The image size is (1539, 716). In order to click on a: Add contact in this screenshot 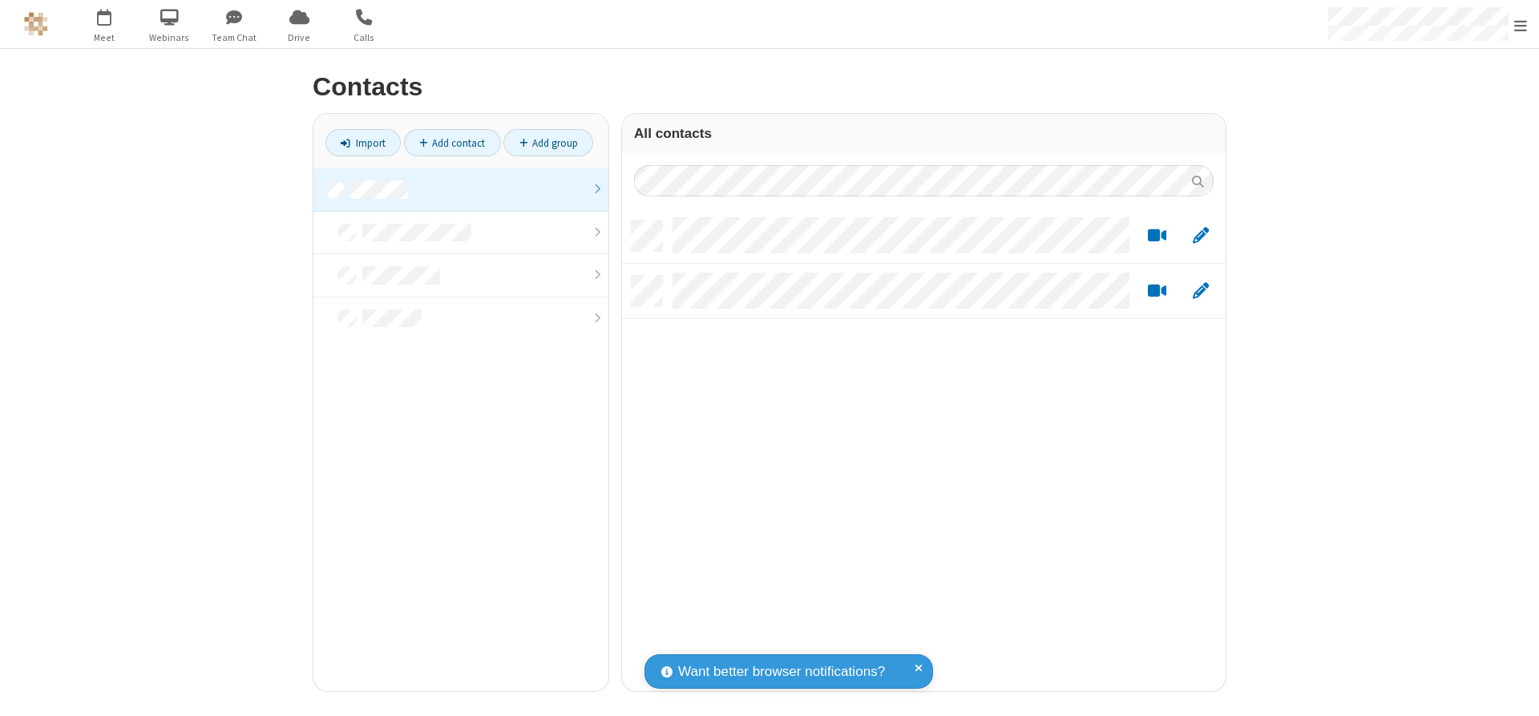, I will do `click(452, 143)`.